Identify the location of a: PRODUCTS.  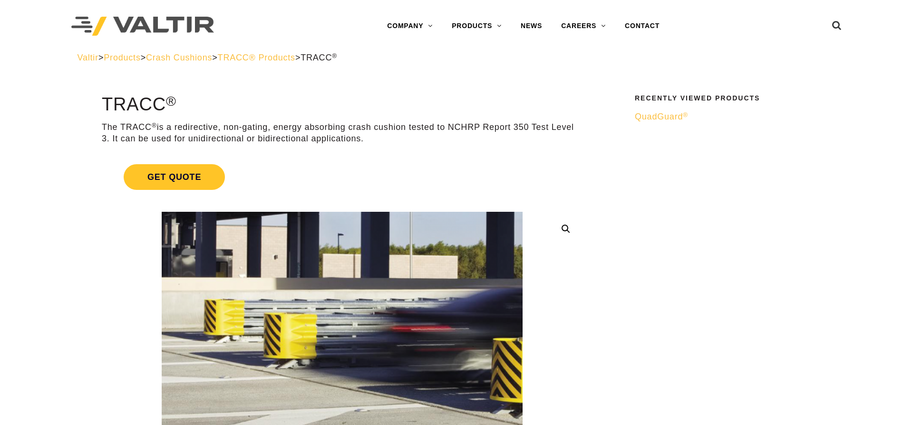
(477, 26).